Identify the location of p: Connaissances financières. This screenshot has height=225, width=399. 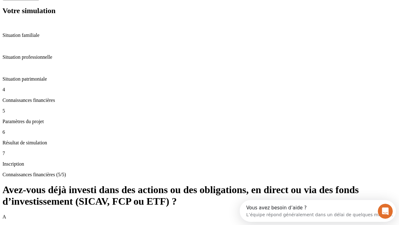
(200, 100).